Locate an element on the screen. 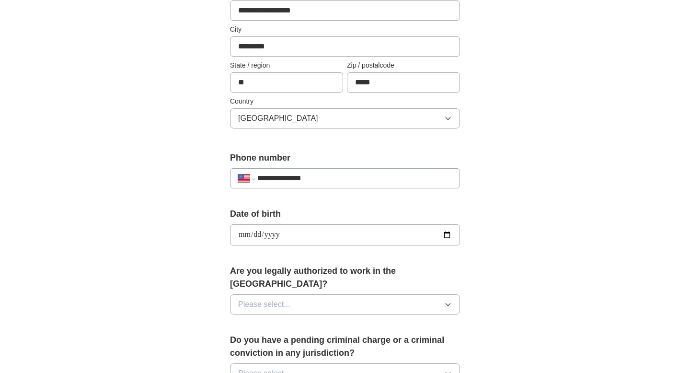 The image size is (690, 373). label: State / region is located at coordinates (287, 65).